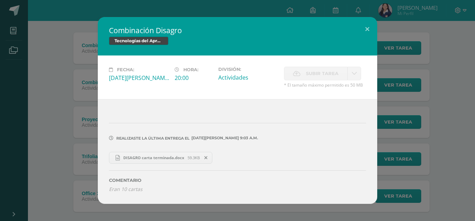 This screenshot has height=221, width=475. Describe the element at coordinates (194, 78) in the screenshot. I see `div: 20:00` at that location.